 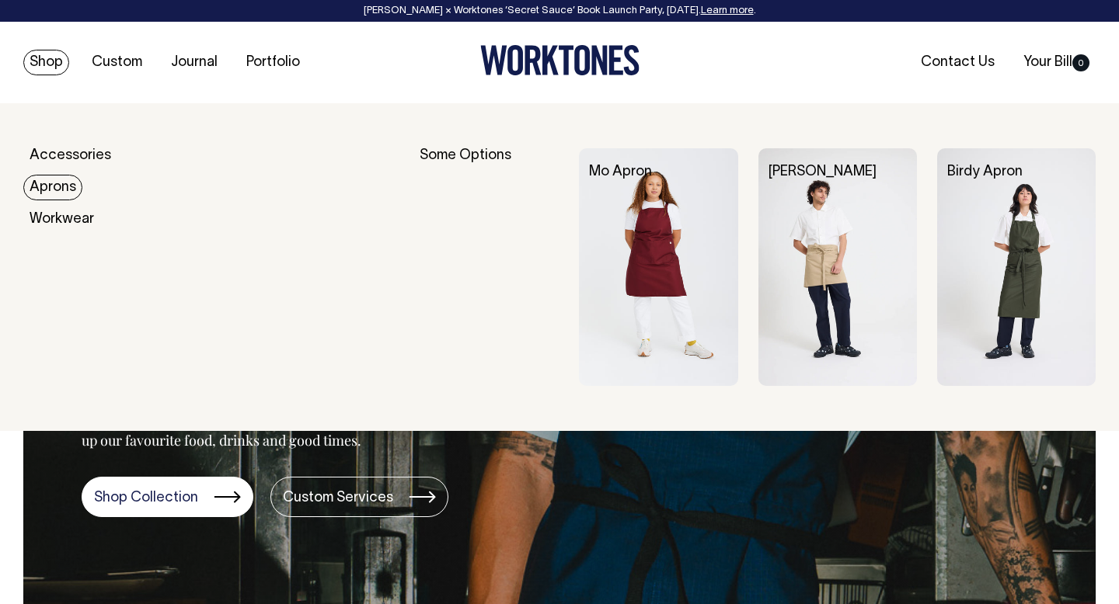 What do you see at coordinates (117, 62) in the screenshot?
I see `a: Custom` at bounding box center [117, 62].